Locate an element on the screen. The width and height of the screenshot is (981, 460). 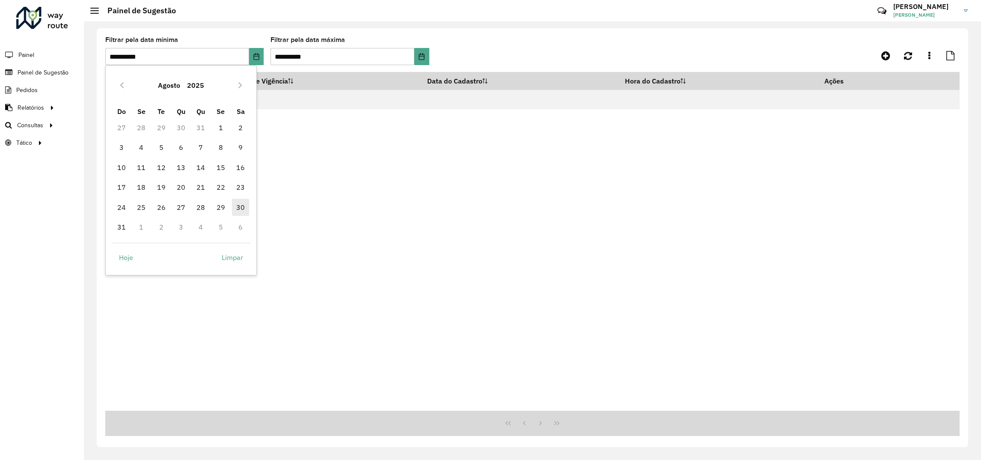
span: 11 is located at coordinates (141, 167).